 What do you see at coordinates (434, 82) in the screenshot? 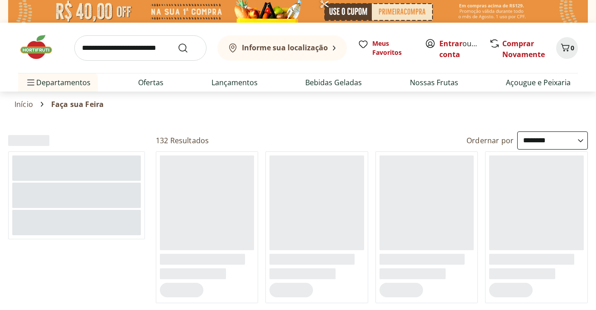
I see `a: Nossas Frutas` at bounding box center [434, 82].